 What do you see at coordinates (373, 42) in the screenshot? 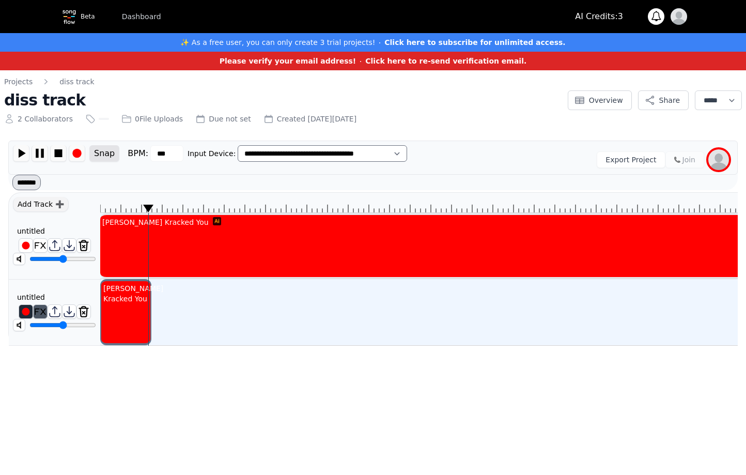
I see `button: ✨ As a free user, you can only create 3 trial projects!Click here to subscribe for unlimited access.` at bounding box center [373, 42].